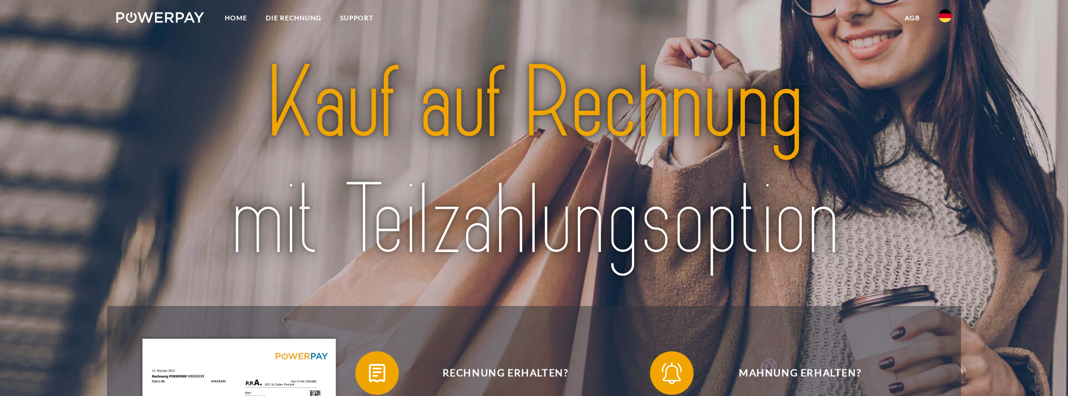  Describe the element at coordinates (672, 373) in the screenshot. I see `img: qb_bell.svg` at that location.